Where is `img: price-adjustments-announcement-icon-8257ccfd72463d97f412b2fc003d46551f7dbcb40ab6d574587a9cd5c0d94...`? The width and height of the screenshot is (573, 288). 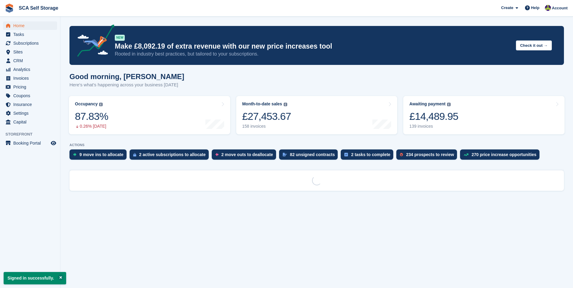 img: price-adjustments-announcement-icon-8257ccfd72463d97f412b2fc003d46551f7dbcb40ab6d574587a9cd5c0d94... is located at coordinates (93, 42).